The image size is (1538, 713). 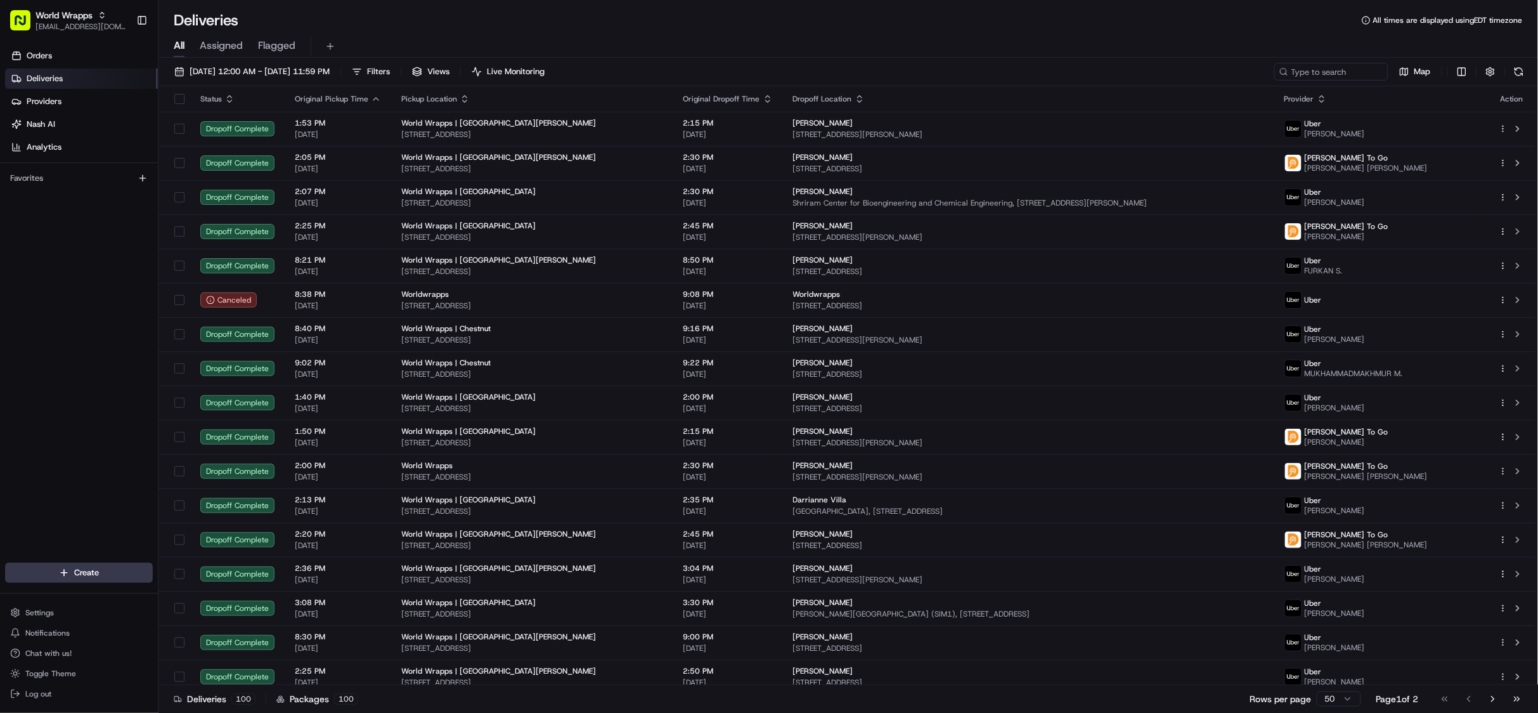 I want to click on span: 9:16 PM, so click(x=728, y=328).